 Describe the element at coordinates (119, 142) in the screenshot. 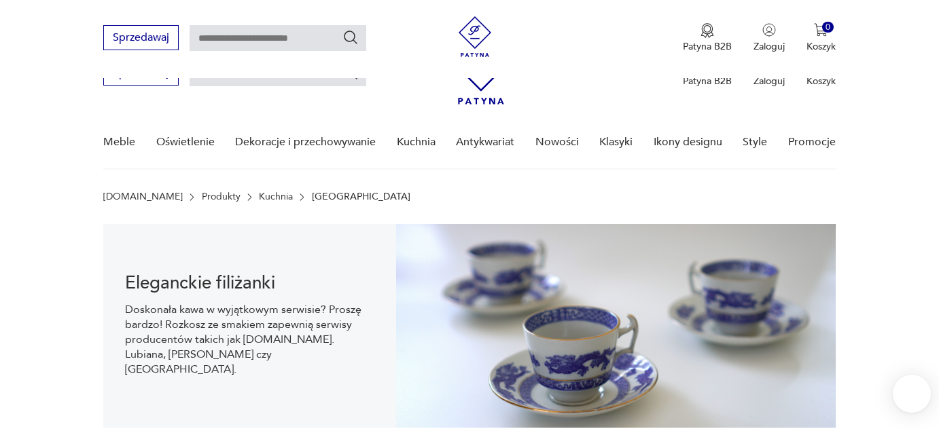

I see `a: Meble` at that location.